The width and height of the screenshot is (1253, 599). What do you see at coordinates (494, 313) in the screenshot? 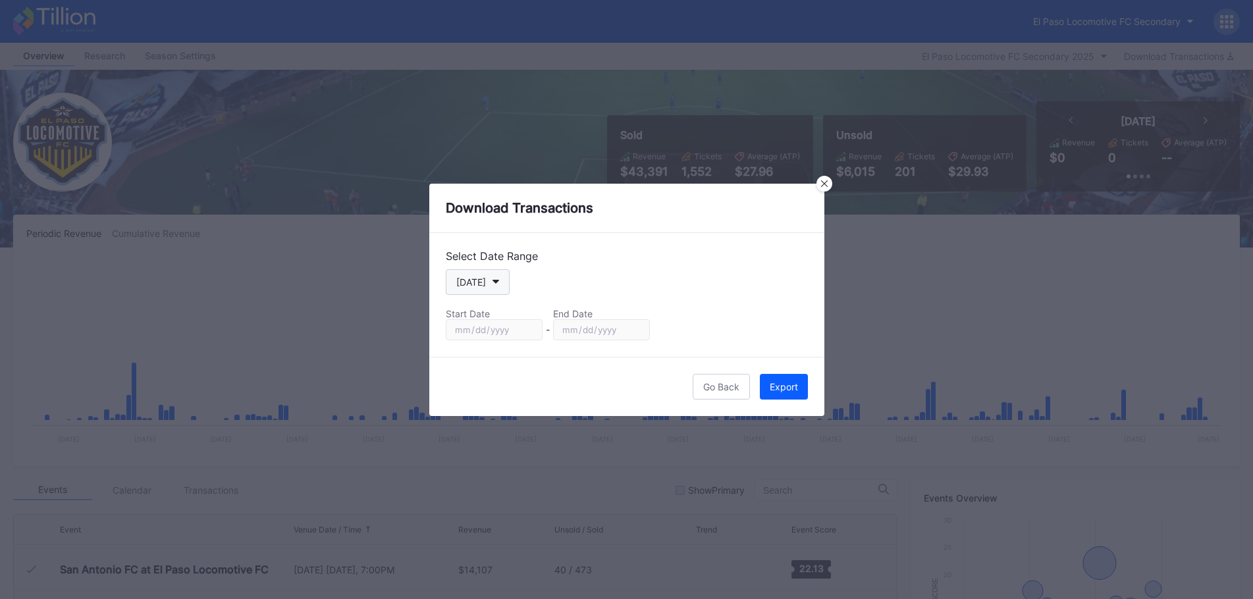
I see `div: Start Date` at bounding box center [494, 313].